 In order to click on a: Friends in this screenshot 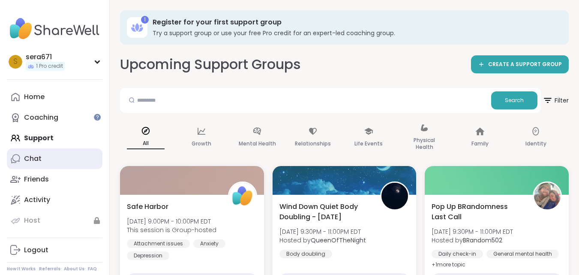, I will do `click(54, 179)`.